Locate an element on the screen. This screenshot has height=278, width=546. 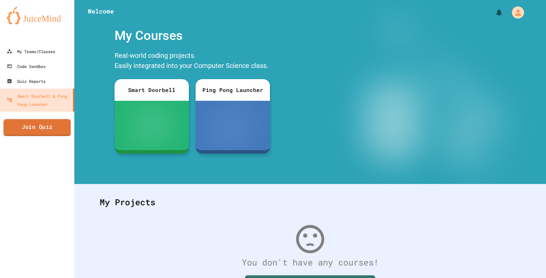
div: You don't have any courses! is located at coordinates (310, 262).